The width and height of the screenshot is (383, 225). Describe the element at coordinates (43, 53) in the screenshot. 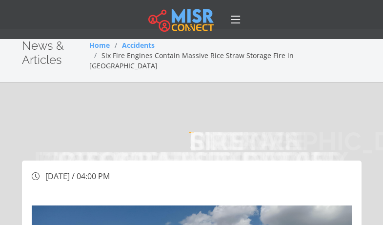

I see `span: News & Articles` at that location.